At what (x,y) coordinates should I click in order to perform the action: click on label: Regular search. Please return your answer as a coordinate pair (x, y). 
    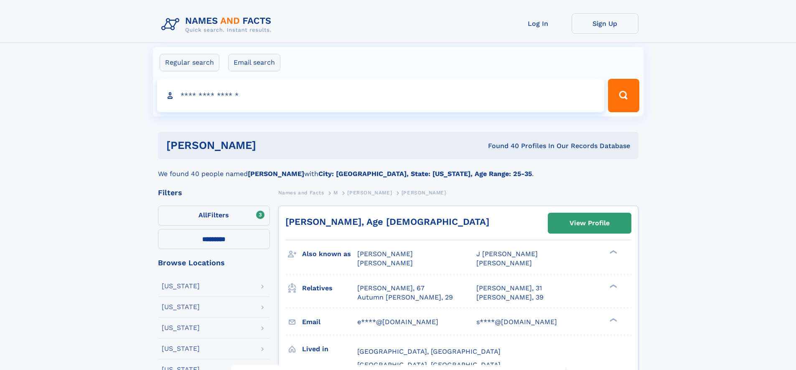
    Looking at the image, I should click on (189, 63).